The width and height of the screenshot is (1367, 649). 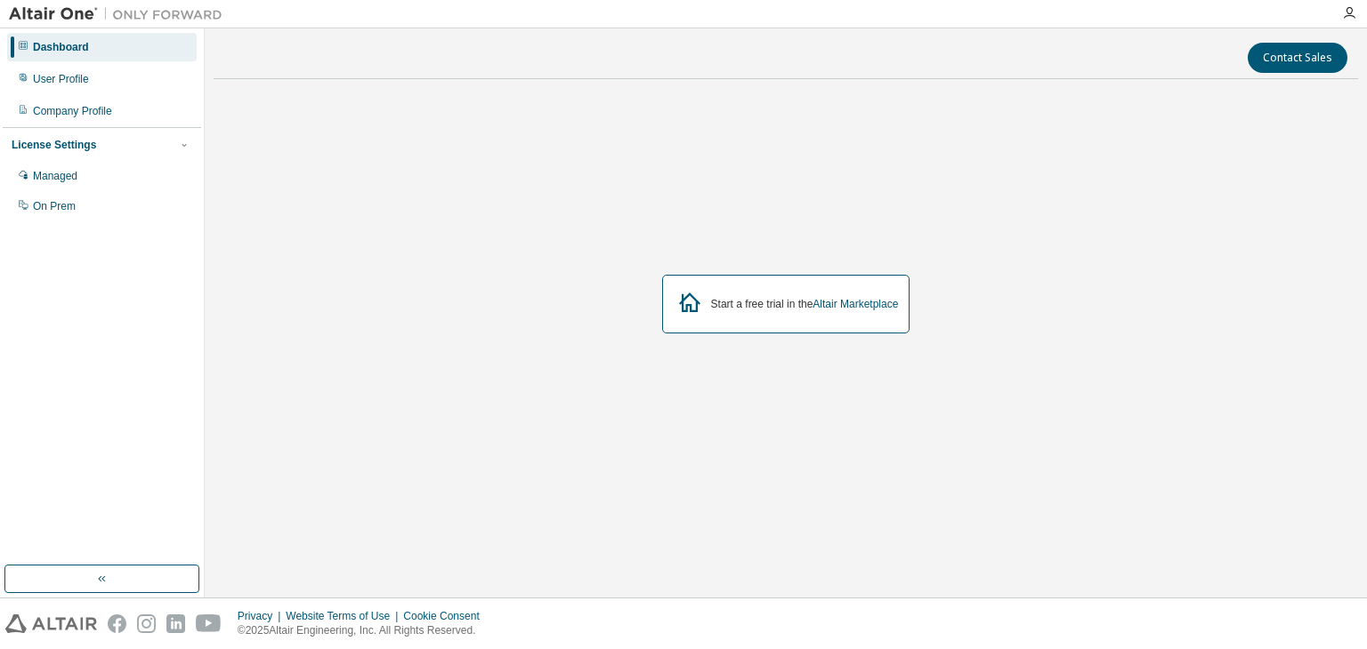 I want to click on img: linkedin.svg, so click(x=175, y=624).